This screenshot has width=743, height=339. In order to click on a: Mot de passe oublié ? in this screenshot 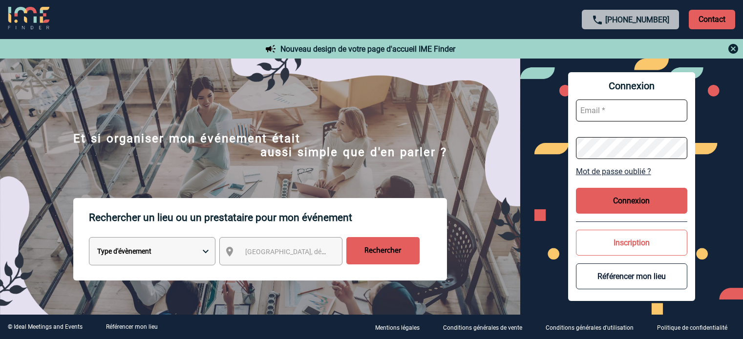, I will do `click(631, 171)`.